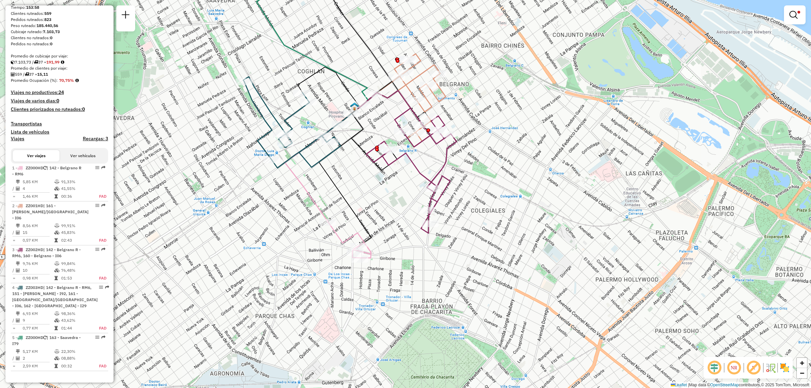  I want to click on strong: 70,75%, so click(67, 80).